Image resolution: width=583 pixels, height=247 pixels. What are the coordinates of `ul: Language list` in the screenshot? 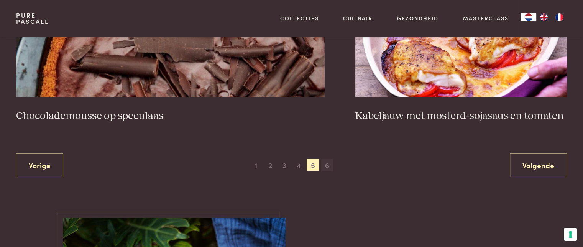 It's located at (552, 17).